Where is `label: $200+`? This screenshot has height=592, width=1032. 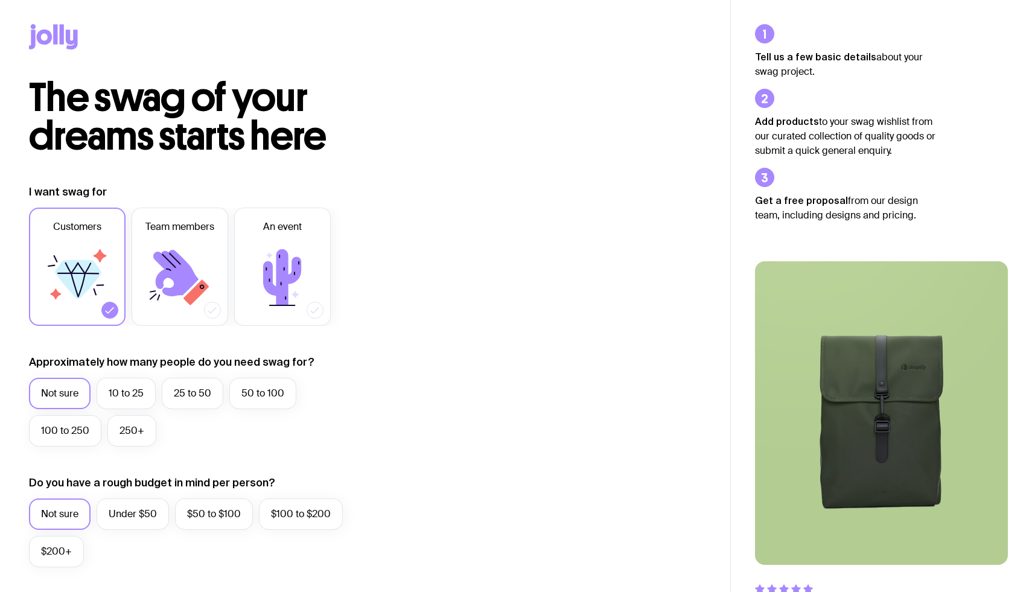 label: $200+ is located at coordinates (56, 552).